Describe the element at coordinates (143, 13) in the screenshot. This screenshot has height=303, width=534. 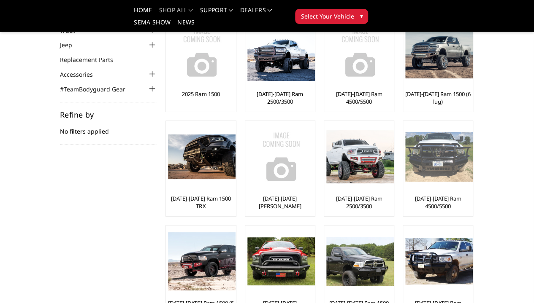
I see `a: Home` at that location.